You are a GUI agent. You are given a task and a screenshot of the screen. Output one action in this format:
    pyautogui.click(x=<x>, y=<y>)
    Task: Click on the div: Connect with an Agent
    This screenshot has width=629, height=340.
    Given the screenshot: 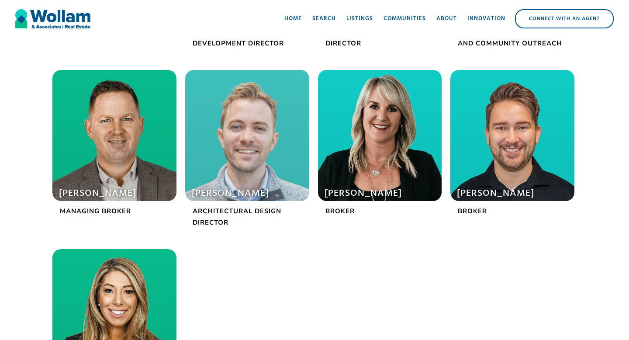 What is the action you would take?
    pyautogui.click(x=564, y=19)
    